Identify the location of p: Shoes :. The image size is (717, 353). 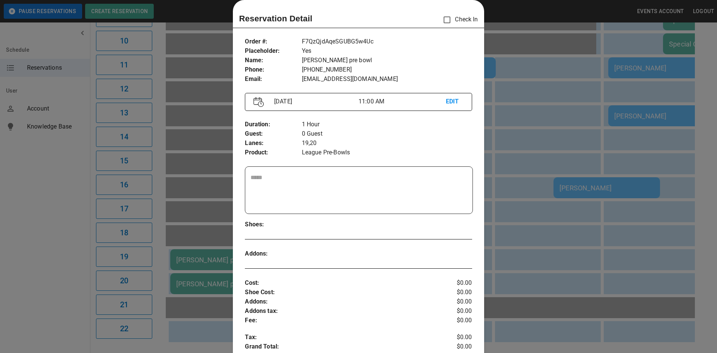
(273, 225).